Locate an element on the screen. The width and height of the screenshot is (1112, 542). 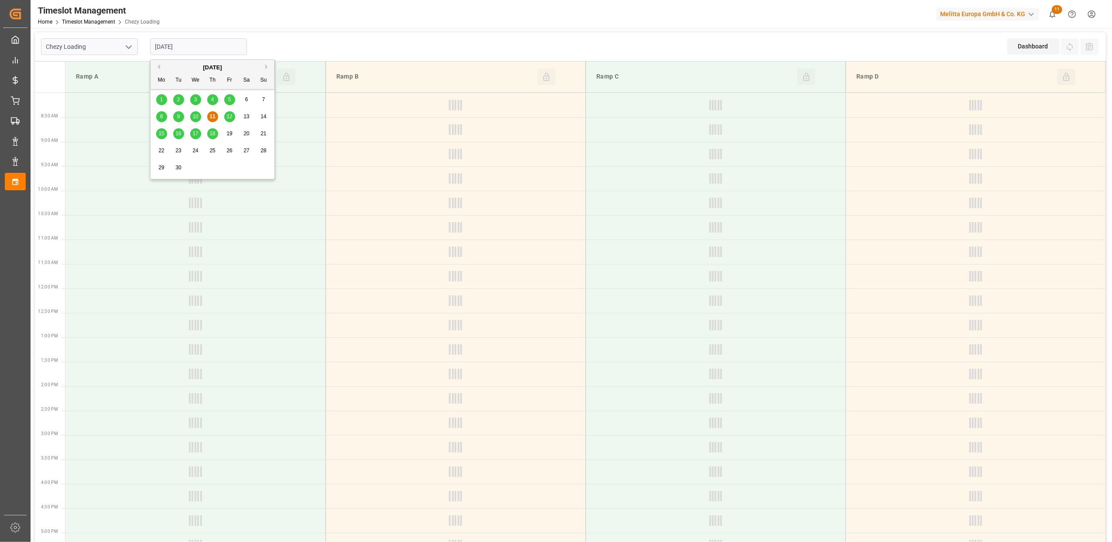
span: 20 is located at coordinates (246, 134).